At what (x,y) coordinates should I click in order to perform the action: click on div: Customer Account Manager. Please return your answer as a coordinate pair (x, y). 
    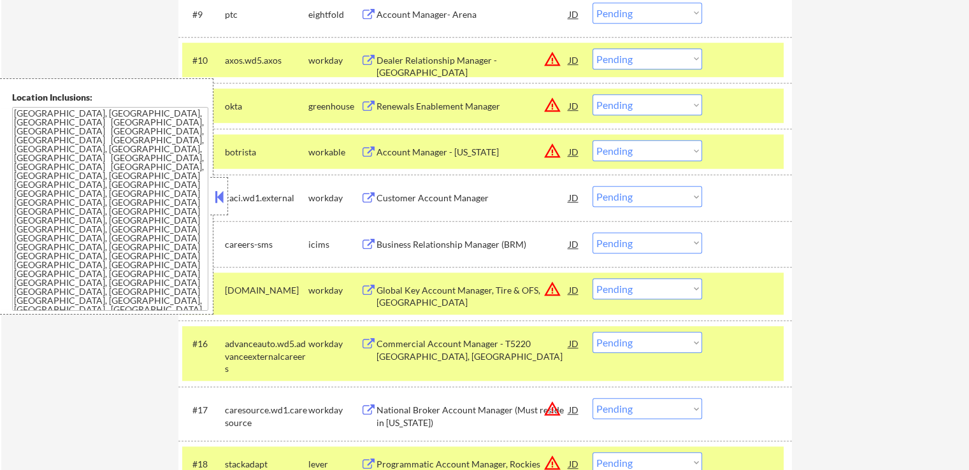
    Looking at the image, I should click on (473, 198).